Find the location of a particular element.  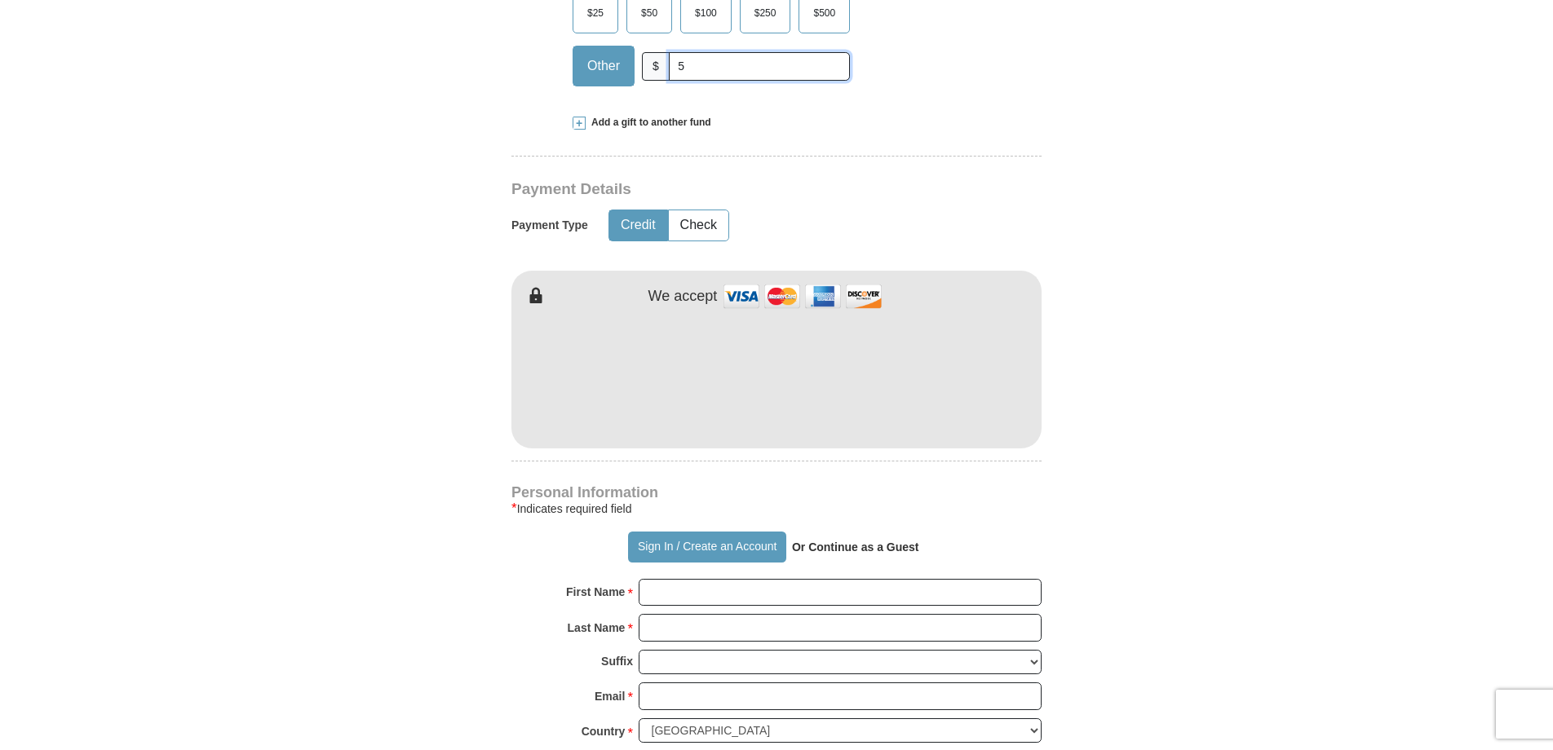

h4: Personal Information is located at coordinates (776, 493).